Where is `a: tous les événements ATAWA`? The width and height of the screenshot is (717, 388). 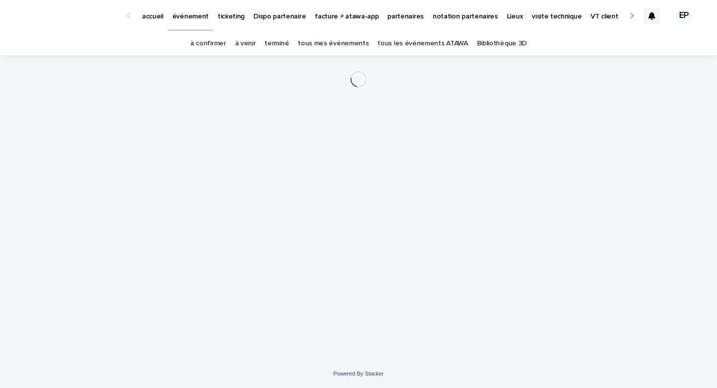 a: tous les événements ATAWA is located at coordinates (423, 43).